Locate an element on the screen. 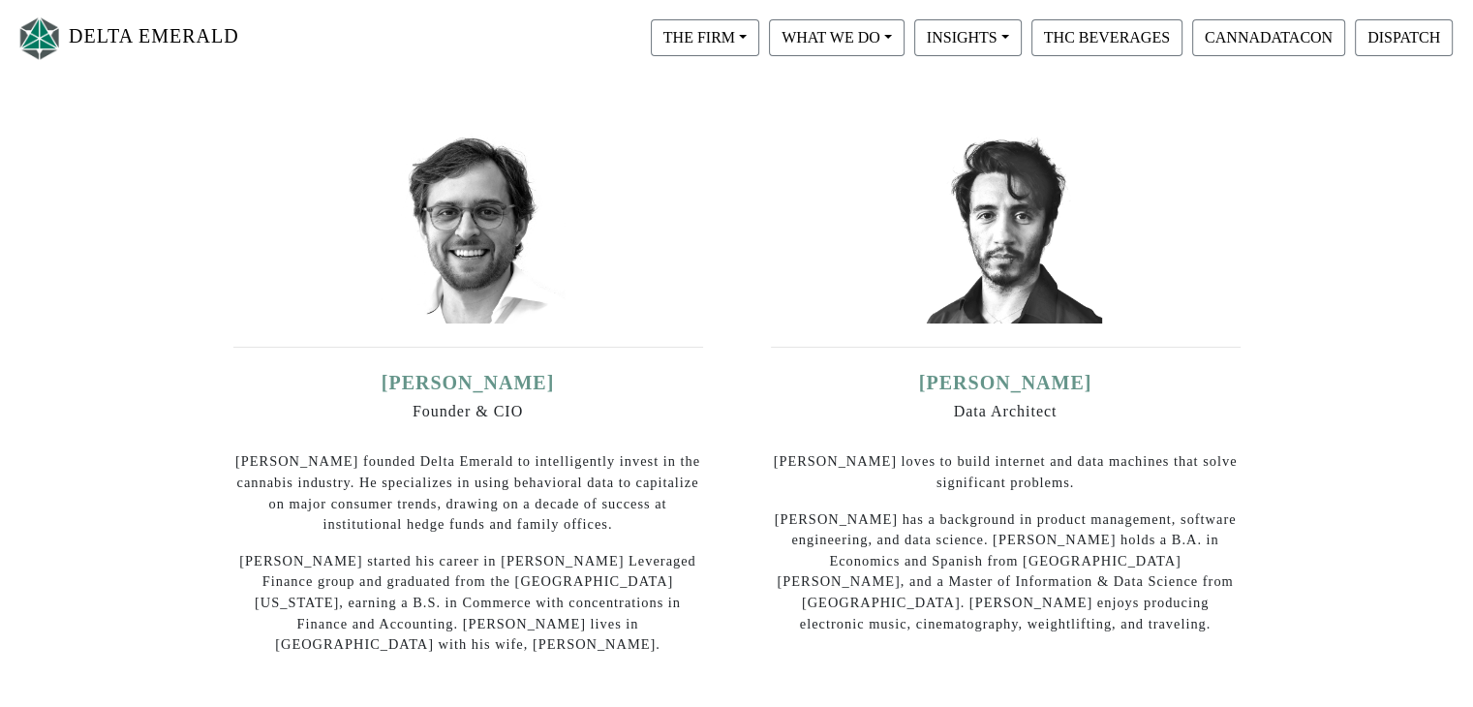 This screenshot has height=707, width=1473. button: INSIGHTS is located at coordinates (967, 38).